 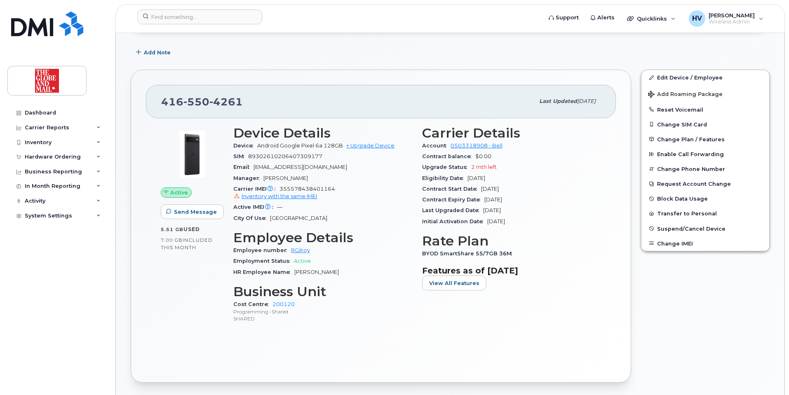 What do you see at coordinates (323, 292) in the screenshot?
I see `h3: Business Unit` at bounding box center [323, 292].